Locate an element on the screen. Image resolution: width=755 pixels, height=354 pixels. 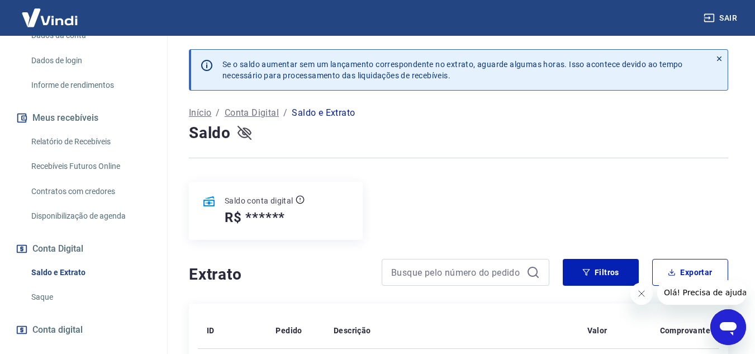
button: Meus recebíveis is located at coordinates (83, 118).